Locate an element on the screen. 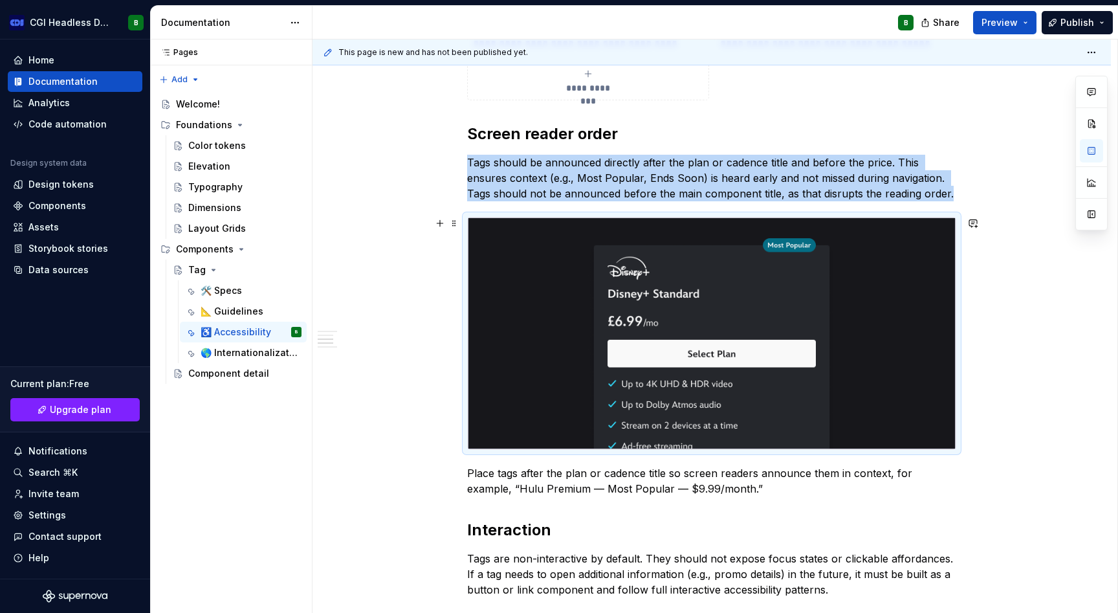 The image size is (1118, 613). a: Tag is located at coordinates (237, 270).